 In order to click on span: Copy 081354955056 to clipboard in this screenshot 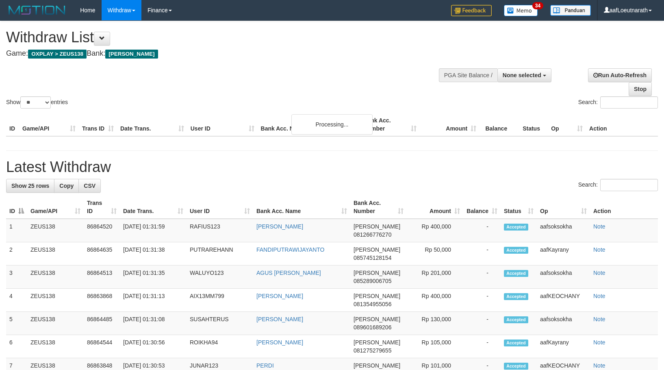, I will do `click(372, 304)`.